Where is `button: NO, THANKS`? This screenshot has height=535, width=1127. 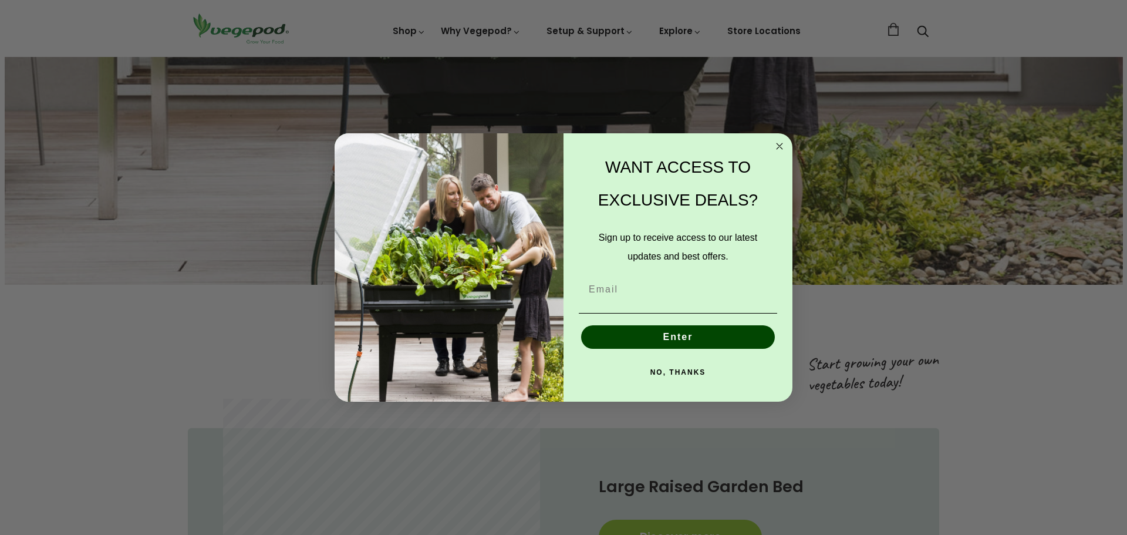
button: NO, THANKS is located at coordinates (678, 372).